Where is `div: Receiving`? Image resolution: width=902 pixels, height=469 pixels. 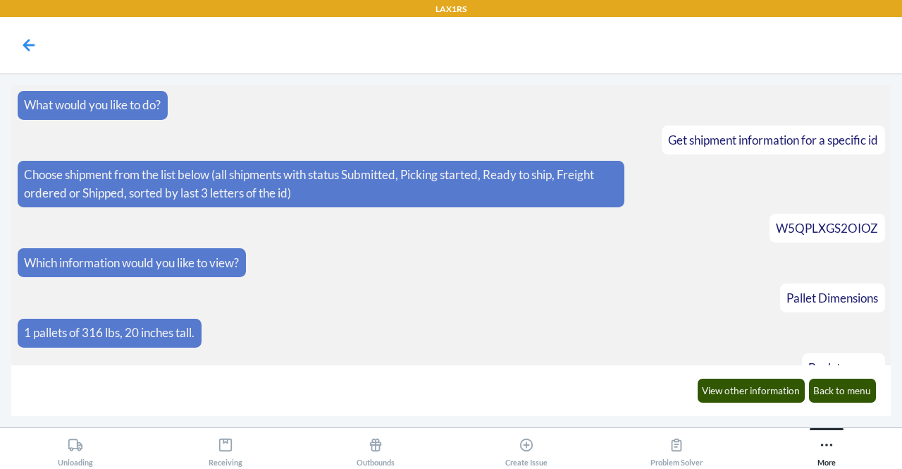 div: Receiving is located at coordinates (226, 449).